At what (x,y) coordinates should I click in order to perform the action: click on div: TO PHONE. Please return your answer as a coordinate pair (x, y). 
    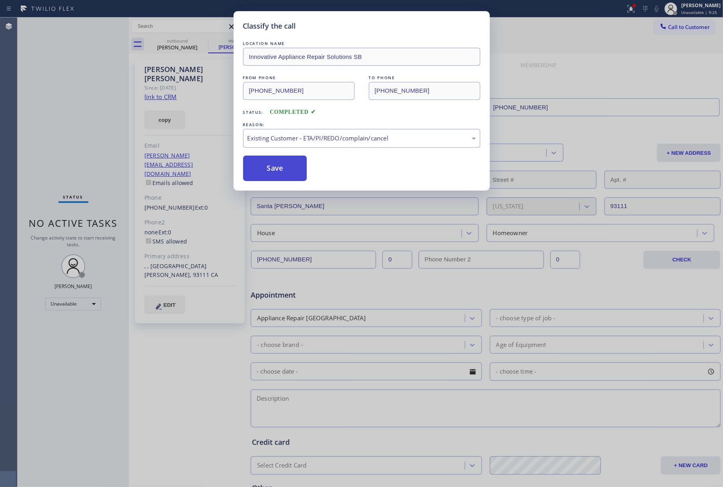
    Looking at the image, I should click on (425, 78).